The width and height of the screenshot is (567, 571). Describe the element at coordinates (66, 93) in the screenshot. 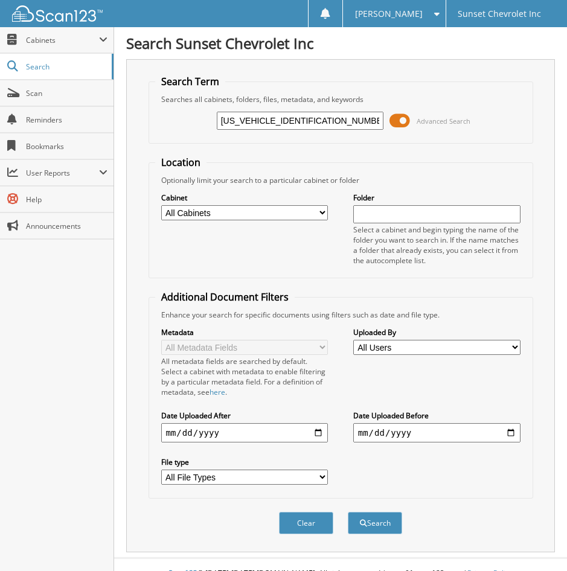

I see `span: Scan` at that location.